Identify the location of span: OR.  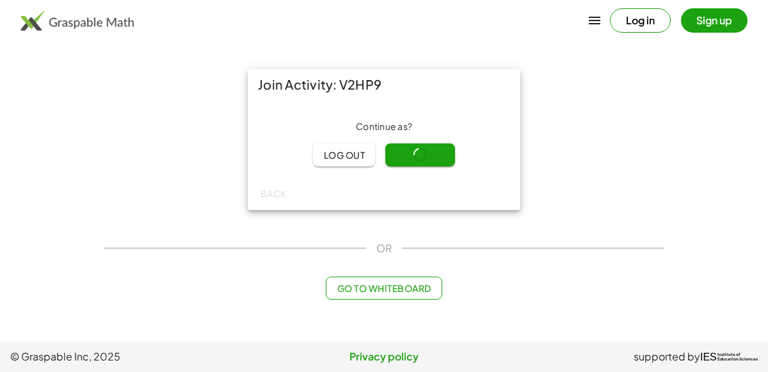
(384, 248).